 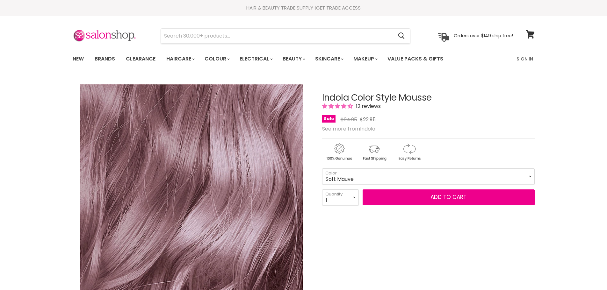 What do you see at coordinates (428, 98) in the screenshot?
I see `h1: Indola Color Style Mousse` at bounding box center [428, 98].